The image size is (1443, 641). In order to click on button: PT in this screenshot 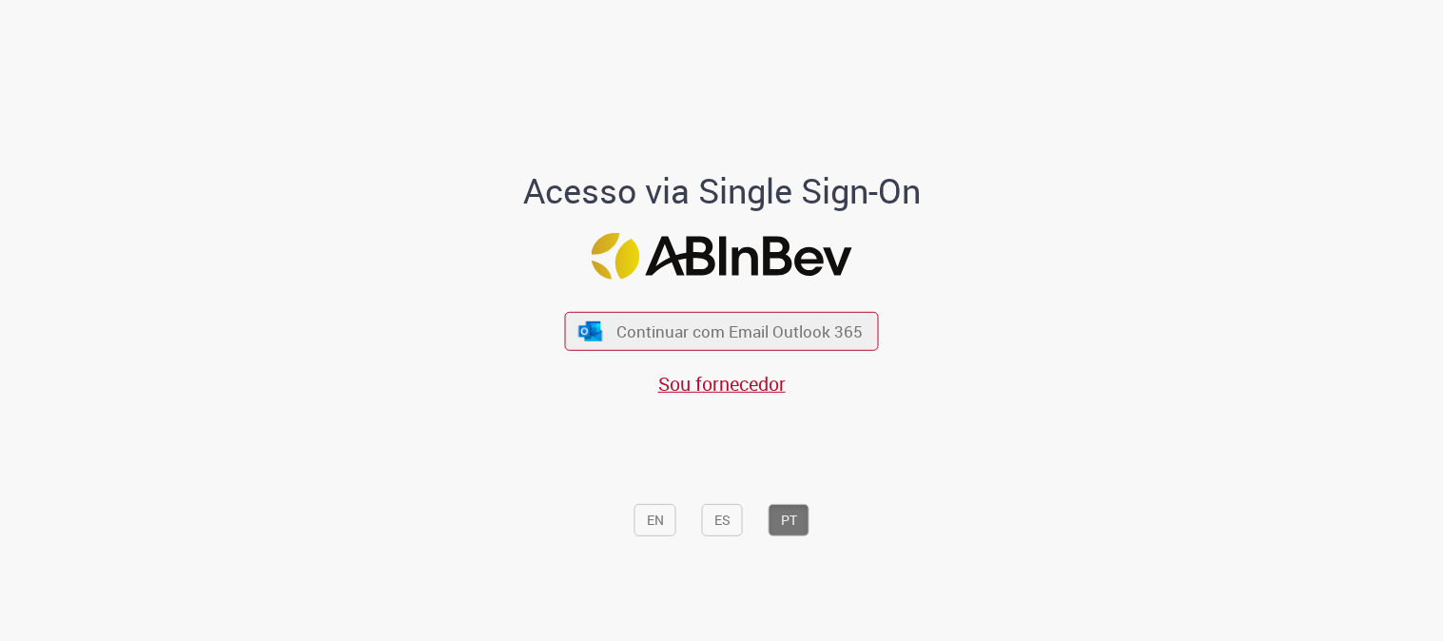, I will do `click(789, 520)`.